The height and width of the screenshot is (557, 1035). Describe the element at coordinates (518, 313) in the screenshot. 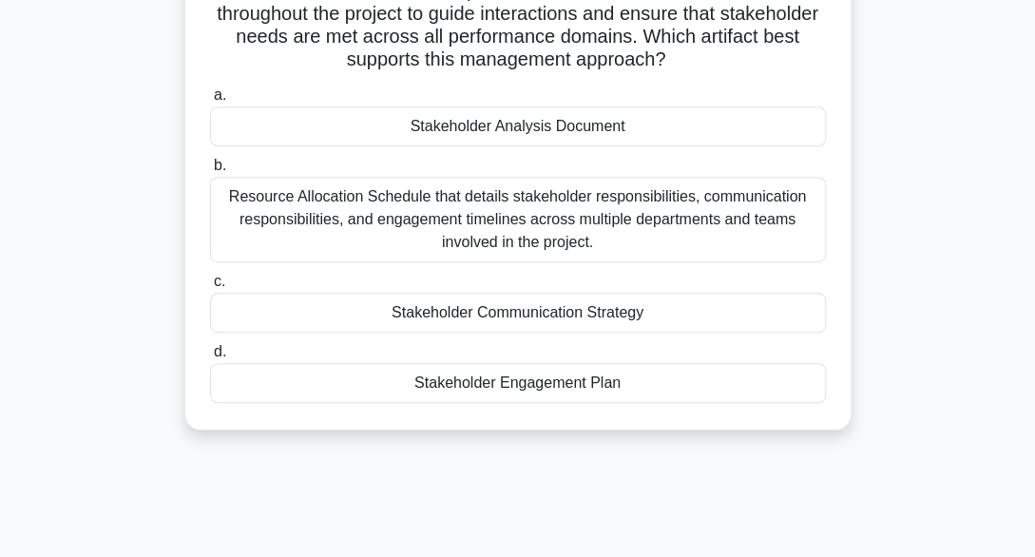

I see `div: Stakeholder Communication Strategy` at that location.